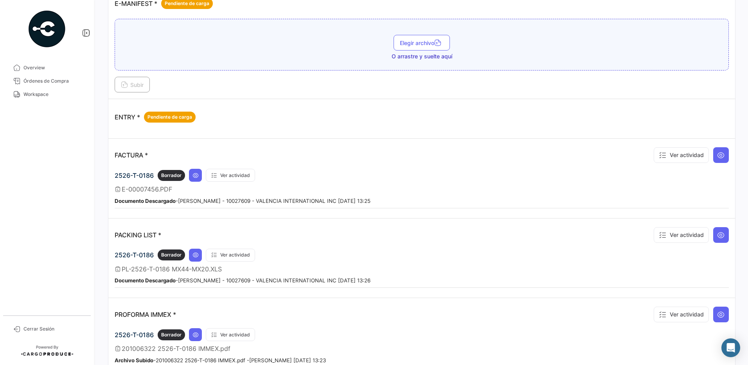 This screenshot has height=365, width=748. What do you see at coordinates (422, 43) in the screenshot?
I see `button: Elegir archivo` at bounding box center [422, 43].